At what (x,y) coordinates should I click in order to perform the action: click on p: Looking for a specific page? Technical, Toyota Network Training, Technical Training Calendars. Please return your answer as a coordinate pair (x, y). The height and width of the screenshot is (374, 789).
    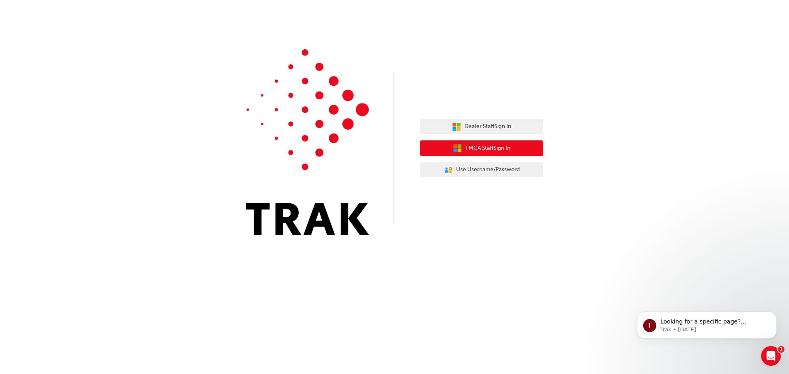
    Looking at the image, I should click on (89, 28).